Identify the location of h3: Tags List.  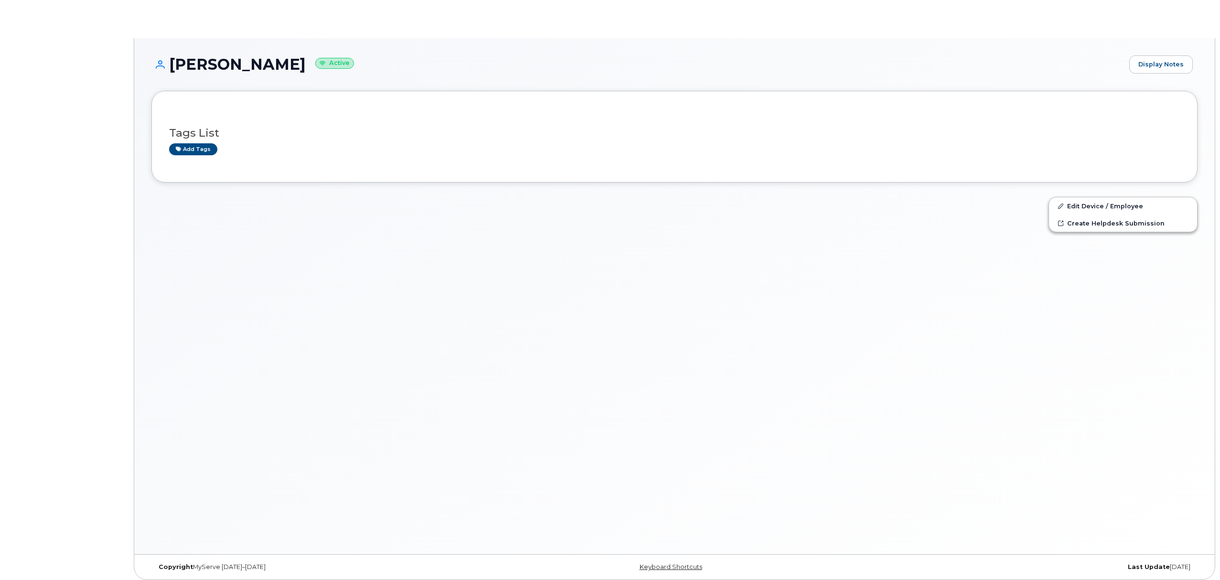
(674, 133).